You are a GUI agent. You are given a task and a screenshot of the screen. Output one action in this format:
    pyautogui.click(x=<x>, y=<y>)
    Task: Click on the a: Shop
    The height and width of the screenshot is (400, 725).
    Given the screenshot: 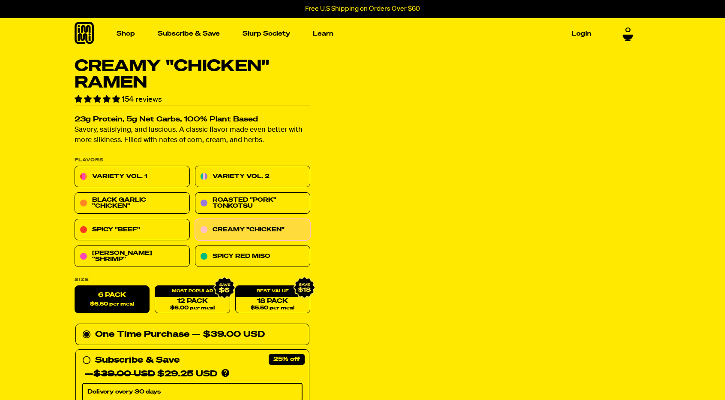 What is the action you would take?
    pyautogui.click(x=126, y=33)
    